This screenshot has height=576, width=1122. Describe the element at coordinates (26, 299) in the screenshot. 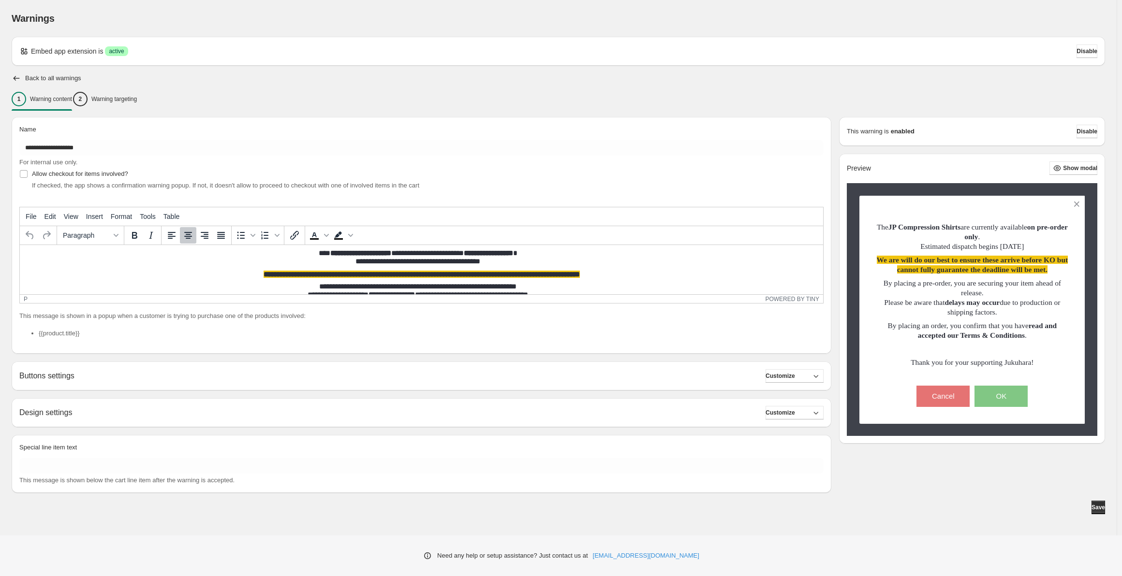

I see `div: p` at that location.